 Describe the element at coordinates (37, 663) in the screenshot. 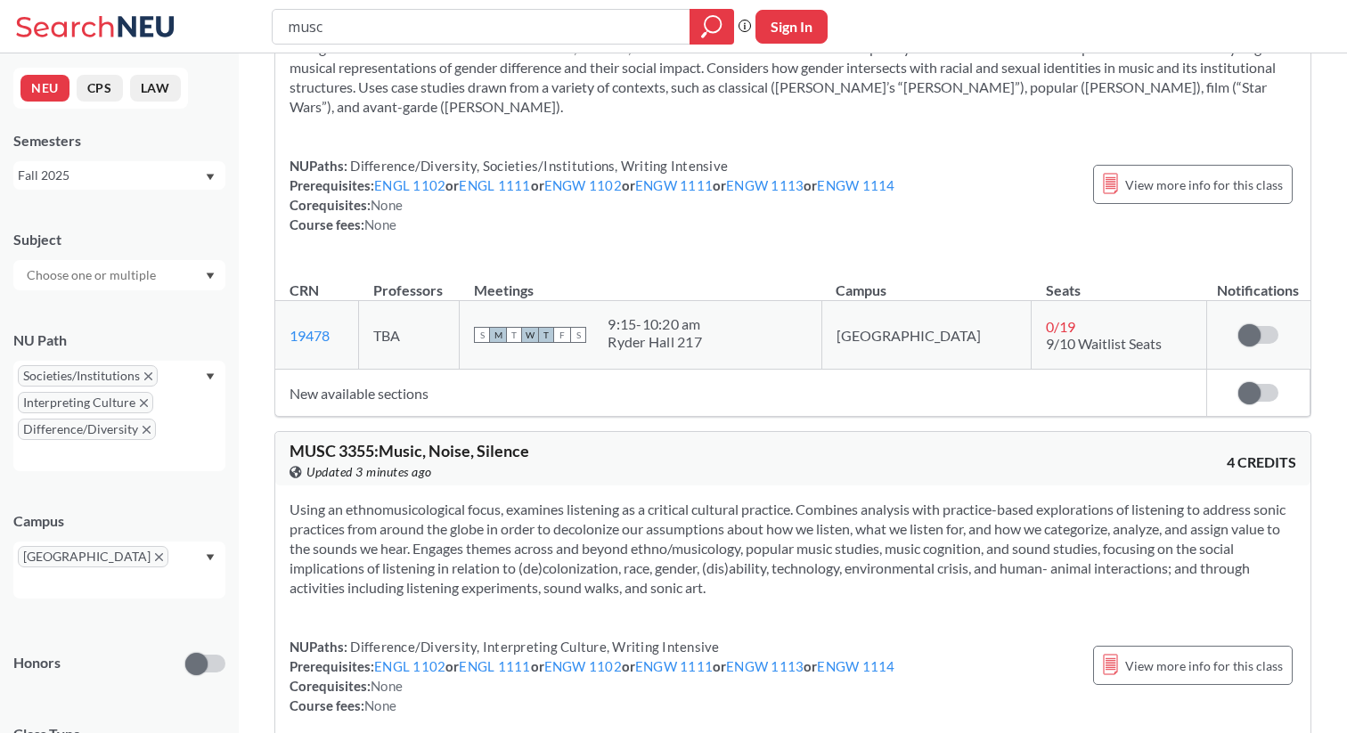

I see `p: Honors` at that location.